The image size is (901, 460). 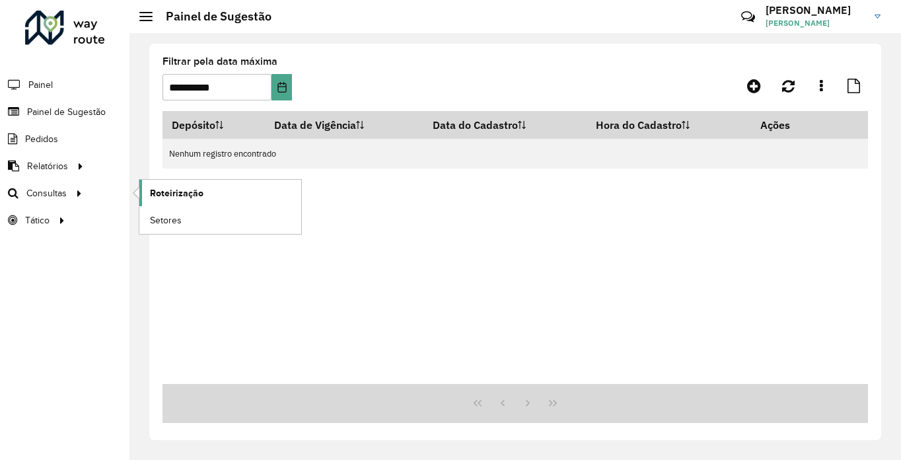 What do you see at coordinates (212, 17) in the screenshot?
I see `h2: Painel de Sugestão` at bounding box center [212, 17].